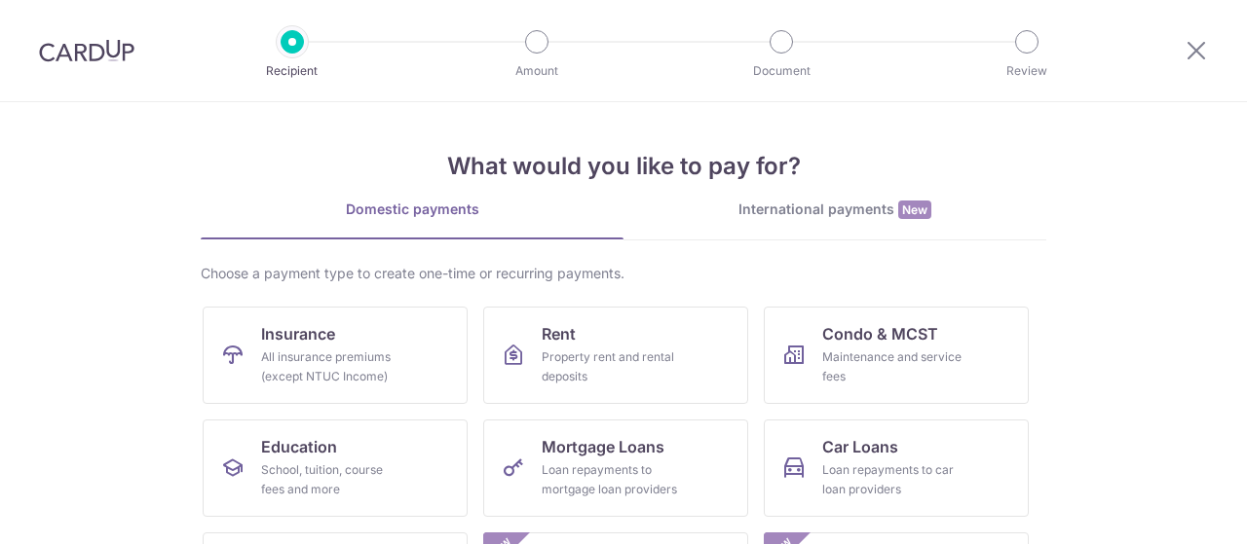 Image resolution: width=1247 pixels, height=544 pixels. I want to click on a: Condo & MCSTMaintenance and service fees, so click(896, 355).